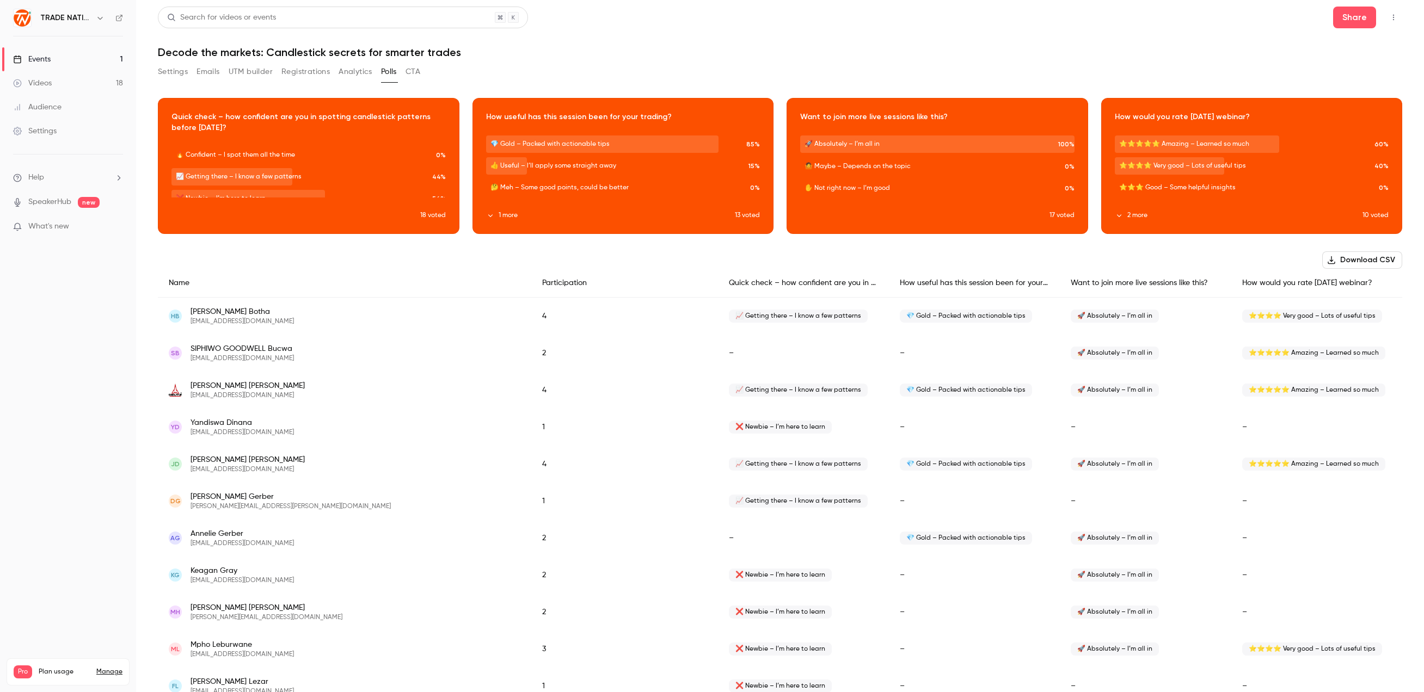  Describe the element at coordinates (780, 390) in the screenshot. I see `div: nav@deutz.co.za` at that location.